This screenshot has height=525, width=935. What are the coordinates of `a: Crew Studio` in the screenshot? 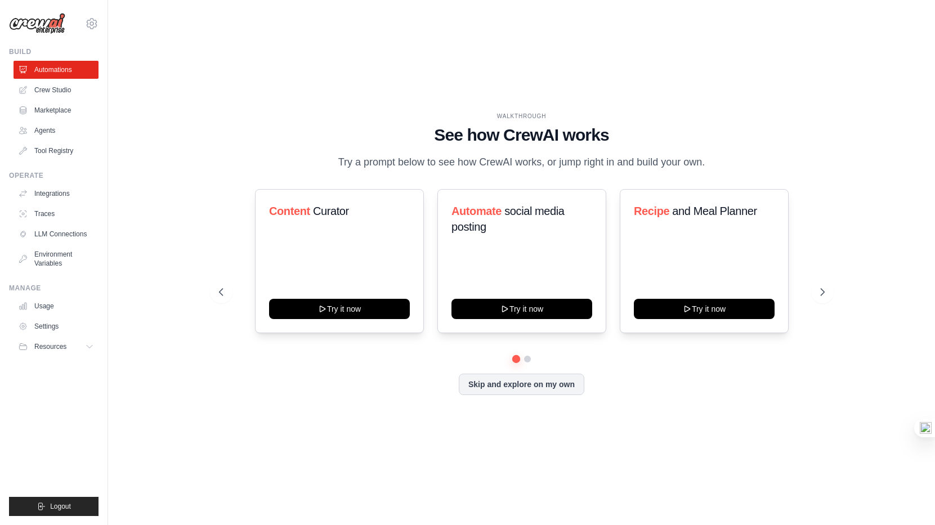 It's located at (56, 90).